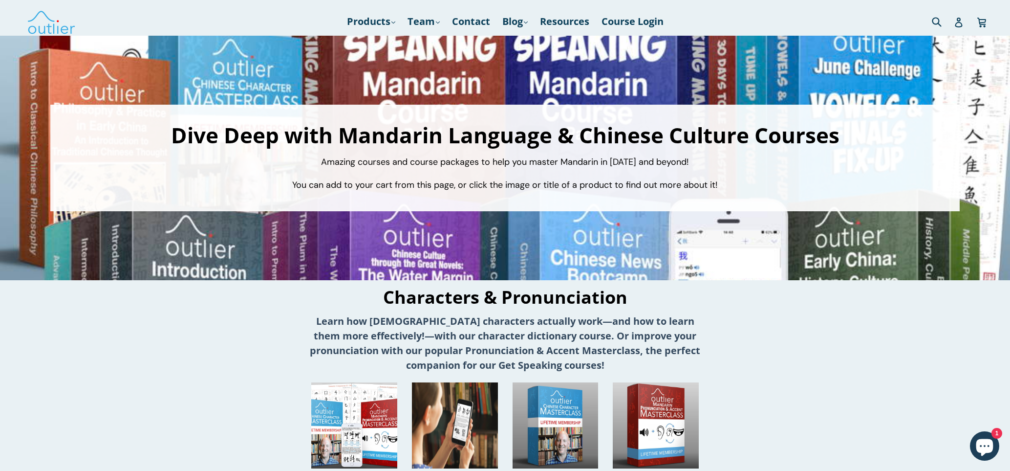 The height and width of the screenshot is (471, 1010). What do you see at coordinates (632, 22) in the screenshot?
I see `a: Course Login` at bounding box center [632, 22].